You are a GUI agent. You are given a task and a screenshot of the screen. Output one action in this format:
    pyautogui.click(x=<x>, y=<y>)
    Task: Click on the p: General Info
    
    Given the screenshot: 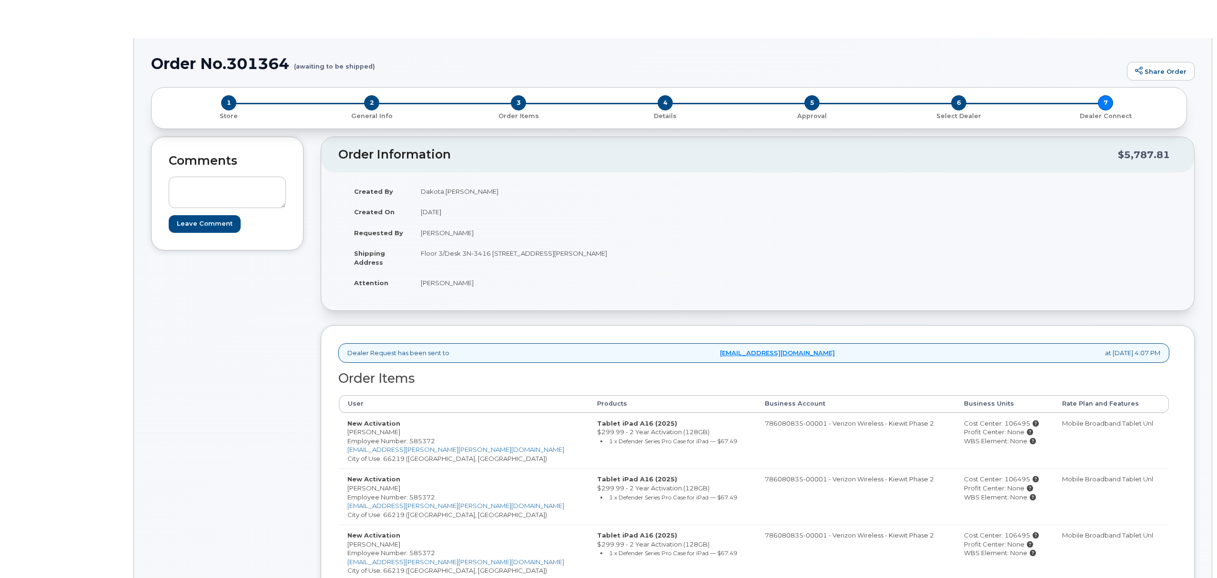 What is the action you would take?
    pyautogui.click(x=372, y=116)
    